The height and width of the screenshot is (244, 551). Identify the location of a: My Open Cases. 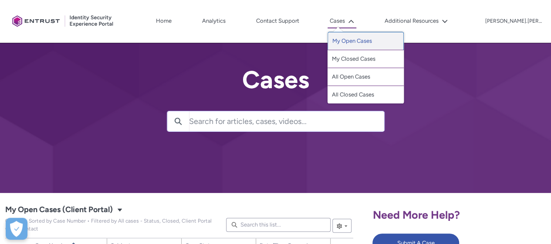
(366, 41).